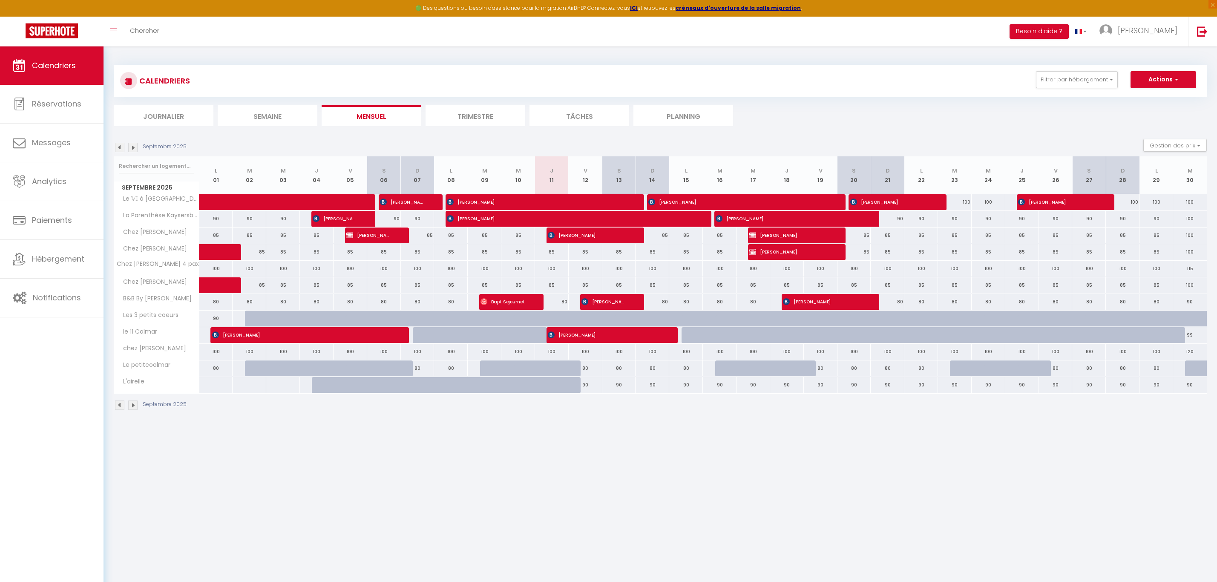  I want to click on div: 99, so click(1190, 335).